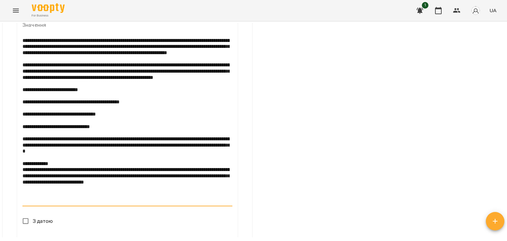 The image size is (507, 241). What do you see at coordinates (48, 16) in the screenshot?
I see `span: For Business` at bounding box center [48, 16].